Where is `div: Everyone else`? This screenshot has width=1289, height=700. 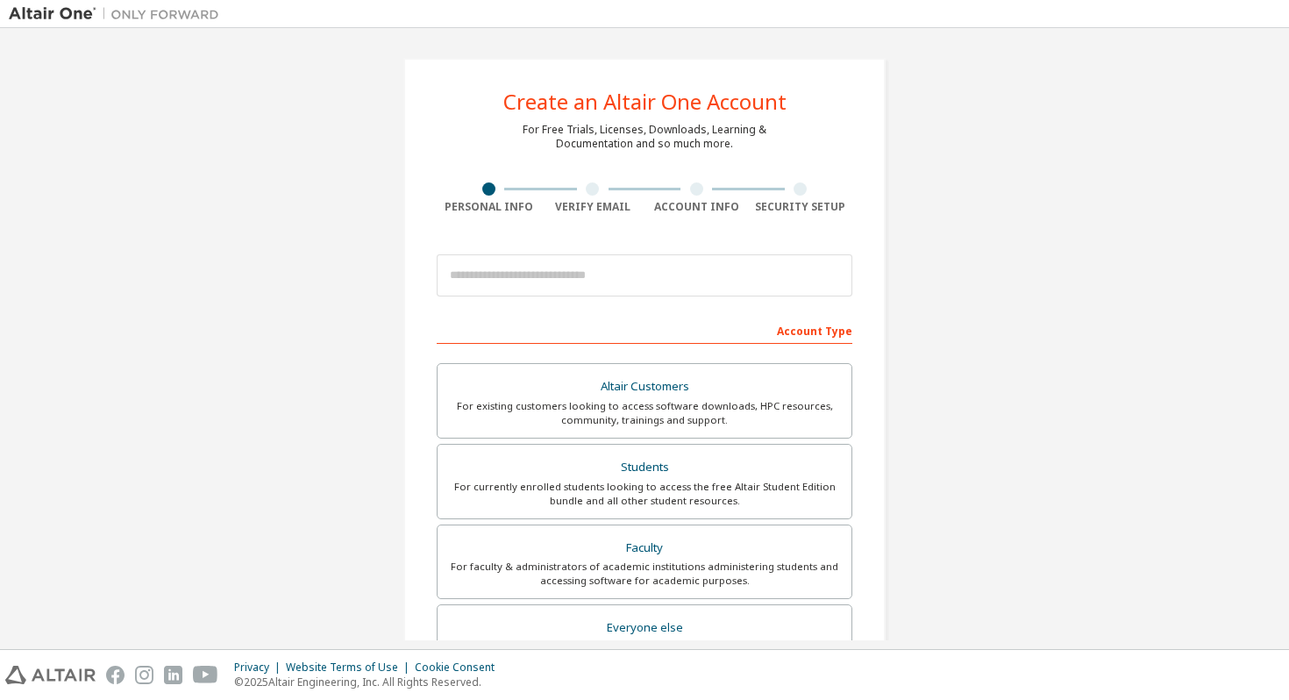
div: Everyone else is located at coordinates (645, 628).